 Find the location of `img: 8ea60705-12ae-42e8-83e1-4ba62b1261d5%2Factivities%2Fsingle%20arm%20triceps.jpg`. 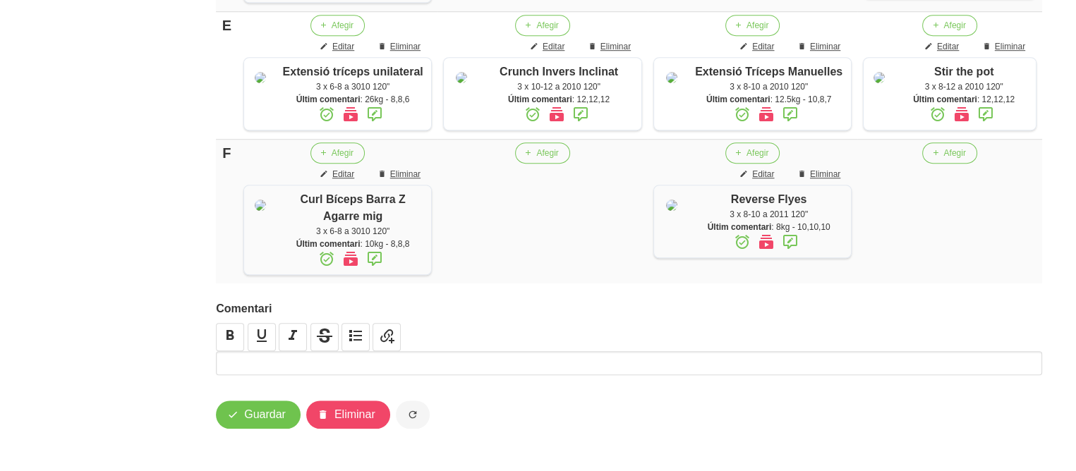

img: 8ea60705-12ae-42e8-83e1-4ba62b1261d5%2Factivities%2Fsingle%20arm%20triceps.jpg is located at coordinates (260, 78).